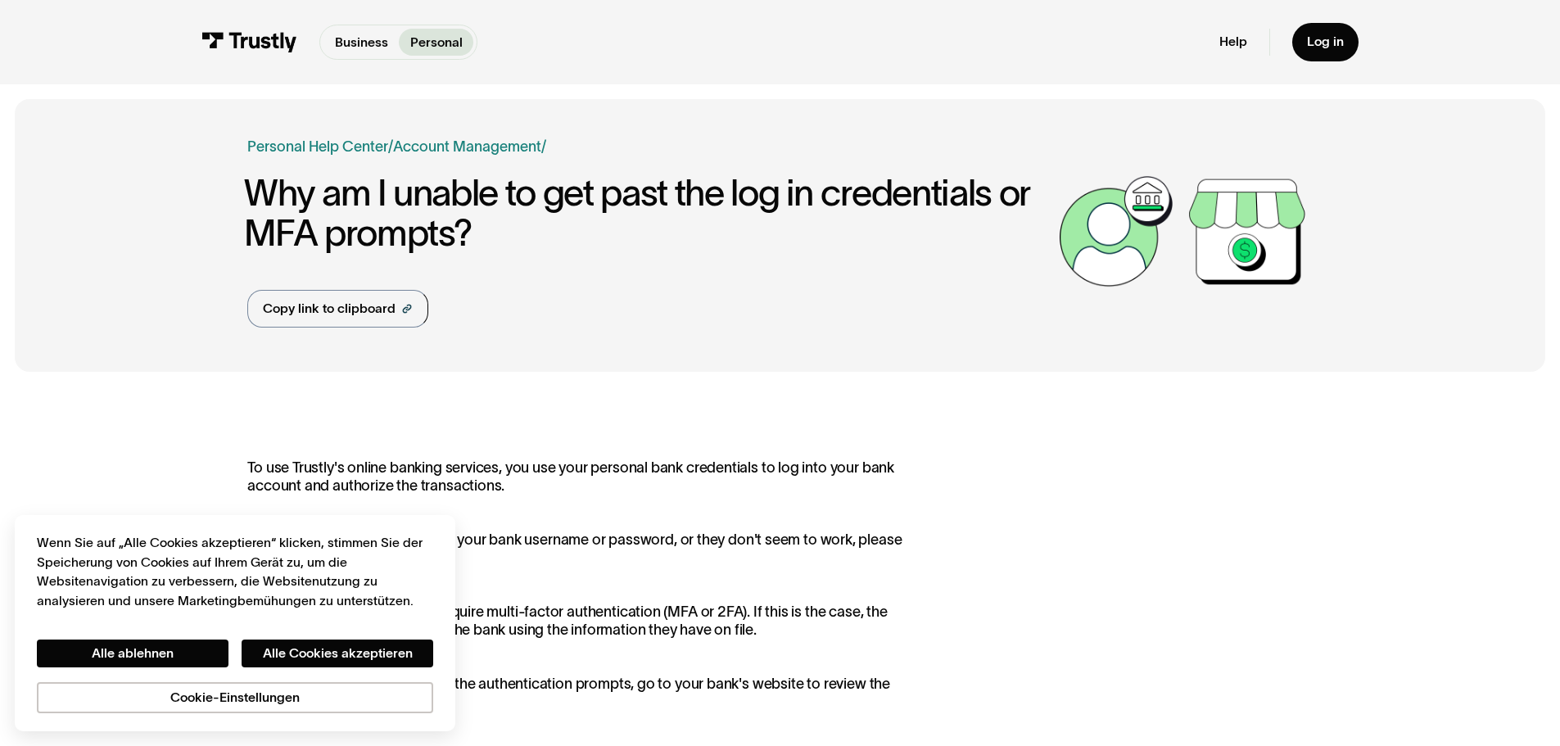 This screenshot has width=1560, height=746. I want to click on h1: Why am I unable to get past the log in credentials or MFA prompts?, so click(647, 213).